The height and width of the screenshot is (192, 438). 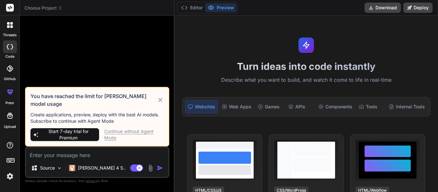 I want to click on div: APIs, so click(x=300, y=107).